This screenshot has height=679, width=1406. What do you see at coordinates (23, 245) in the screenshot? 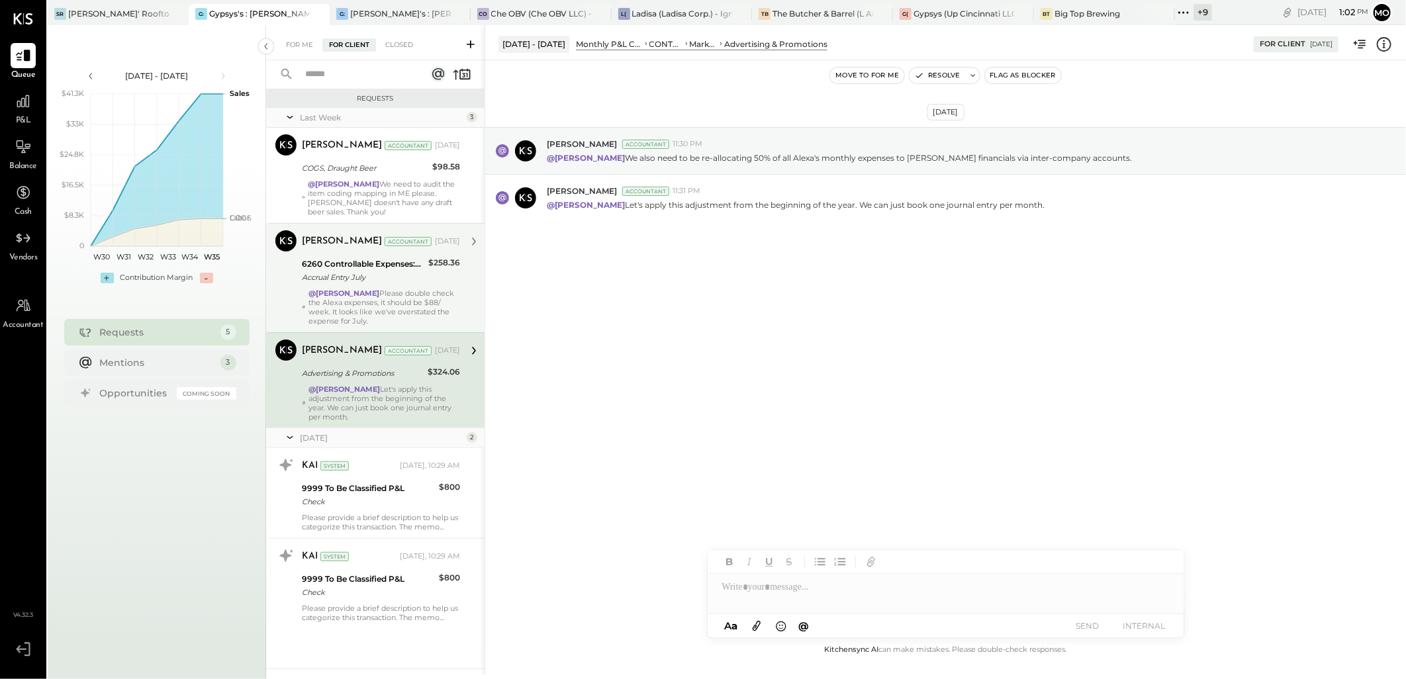
I see `a: Vendors` at bounding box center [23, 245].